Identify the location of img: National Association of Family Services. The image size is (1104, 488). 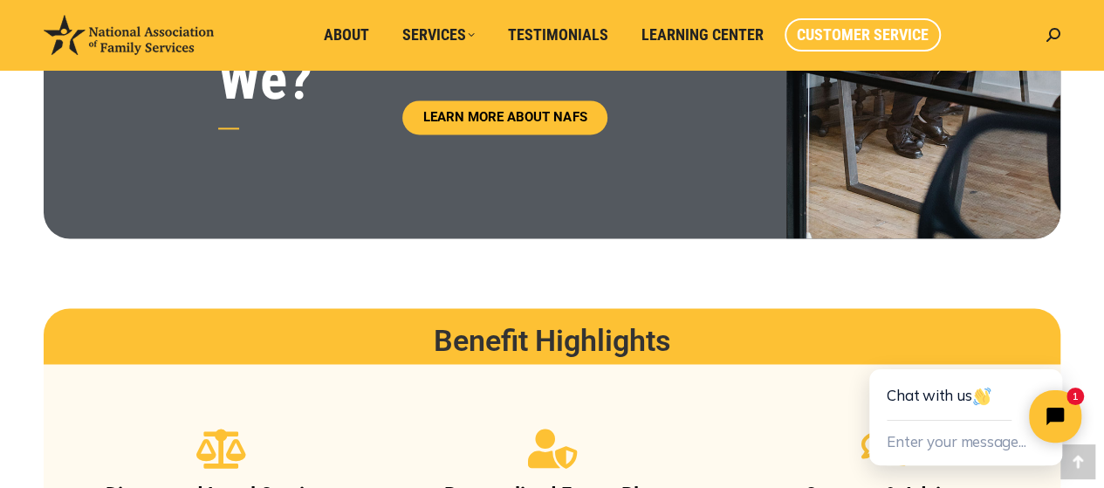
(128, 35).